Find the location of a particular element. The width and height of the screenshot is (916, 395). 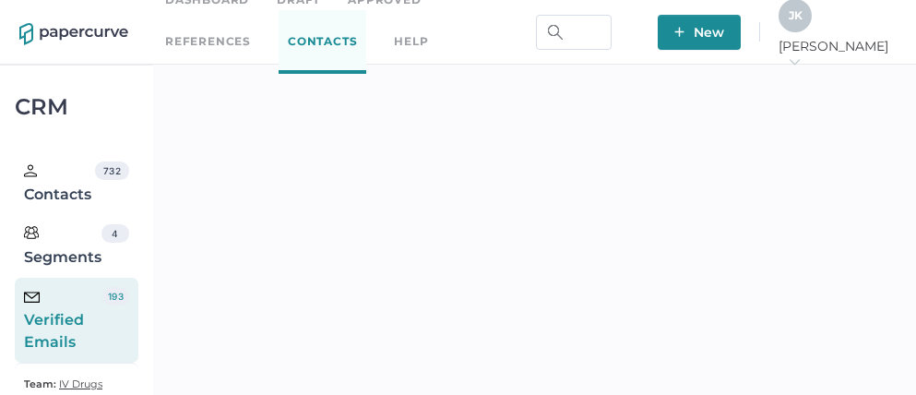

div: Segments is located at coordinates (63, 246).